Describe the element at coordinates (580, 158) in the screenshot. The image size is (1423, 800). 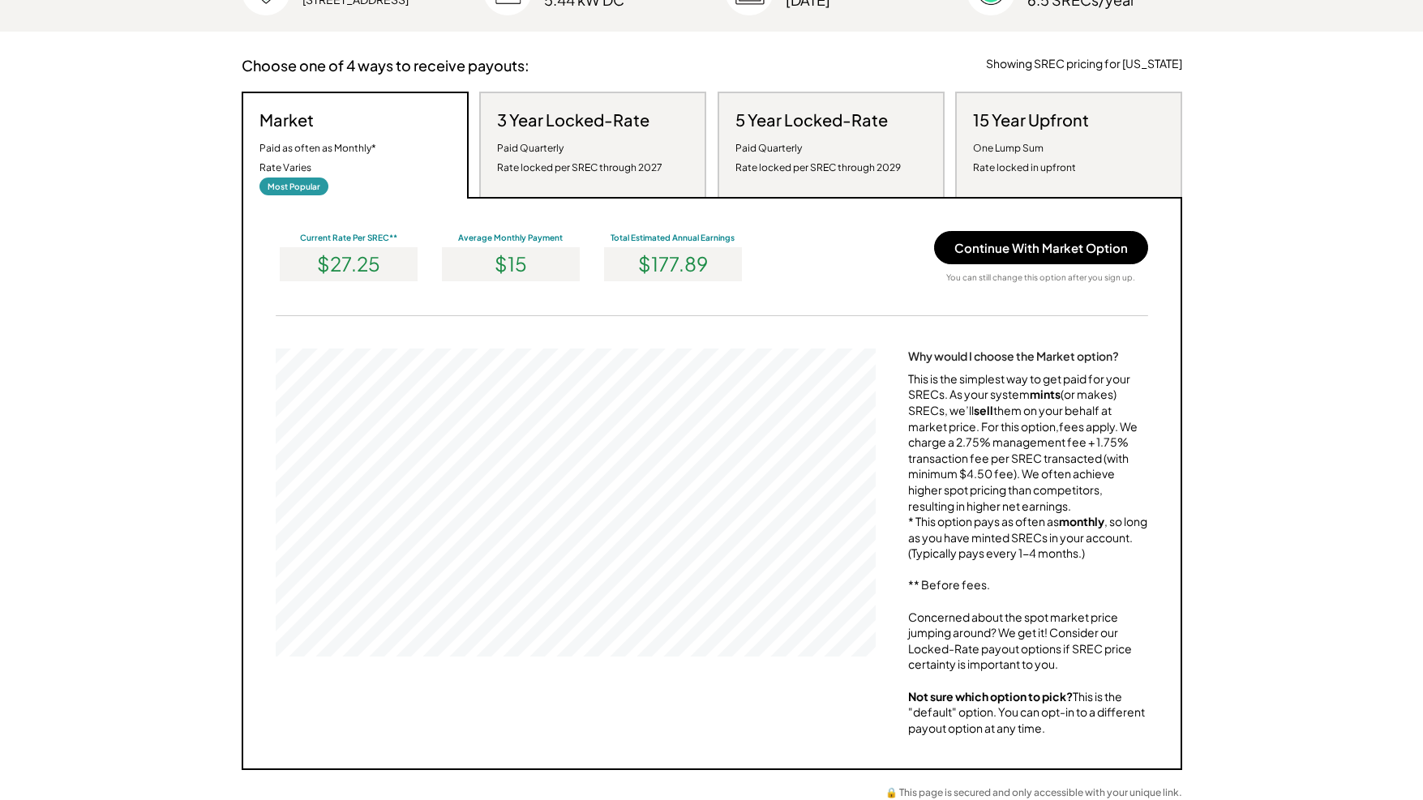
I see `div: Paid Quarterly Rate locked per SREC through 2027` at that location.